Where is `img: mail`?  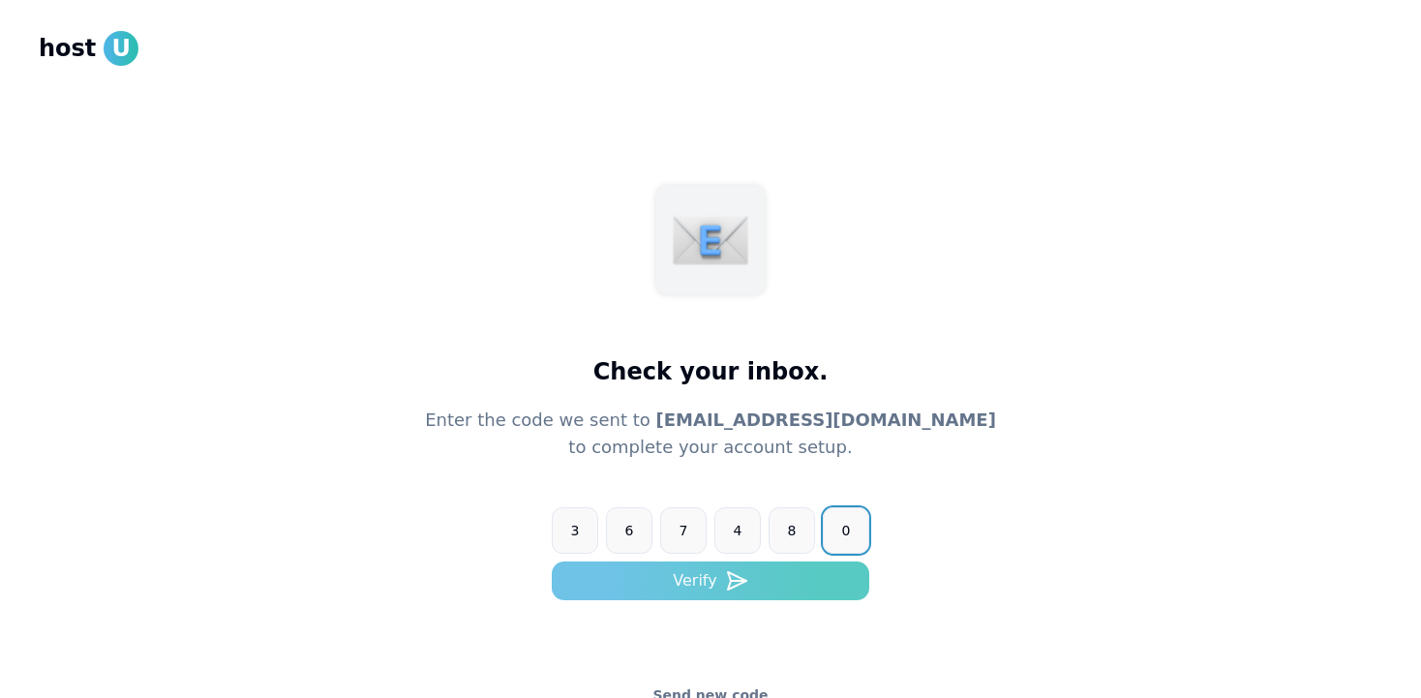
img: mail is located at coordinates (710, 240).